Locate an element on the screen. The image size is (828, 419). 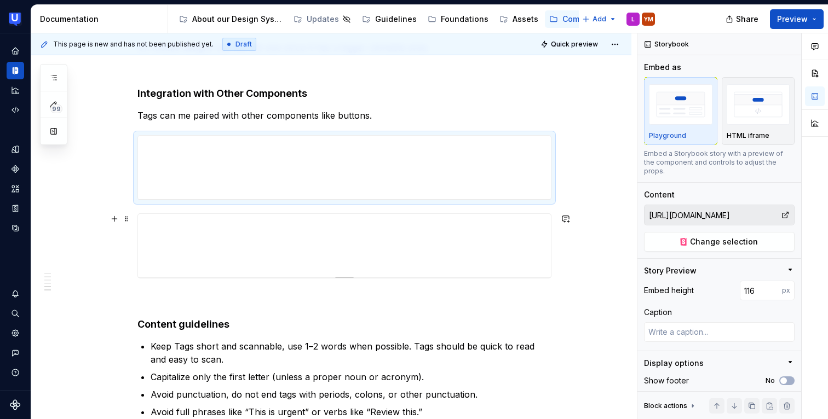
div: Design tokens is located at coordinates (15, 149).